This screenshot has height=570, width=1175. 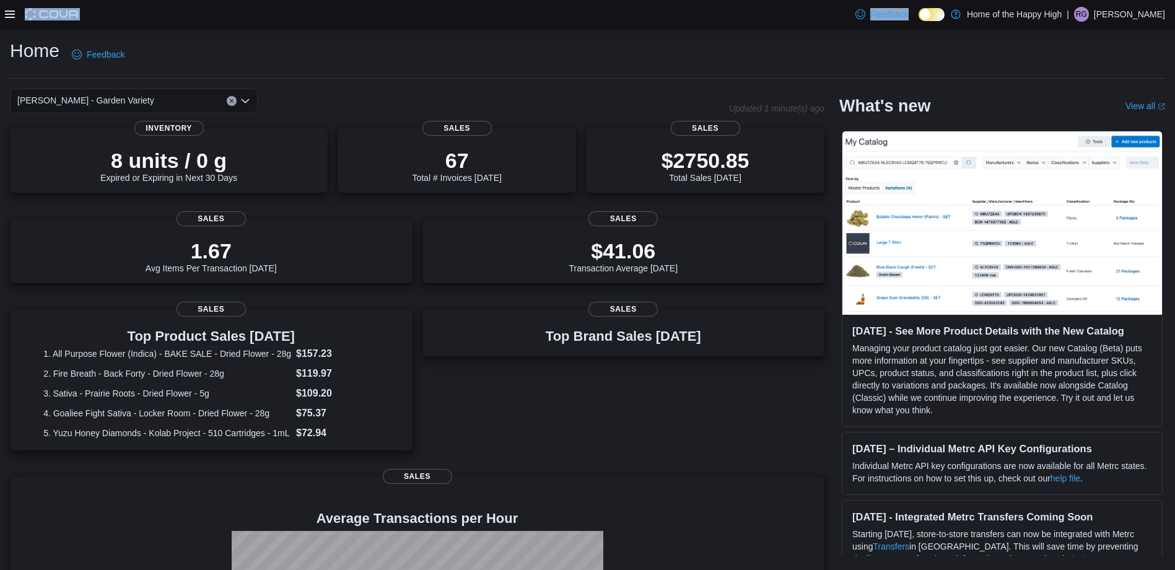 What do you see at coordinates (337, 373) in the screenshot?
I see `dd: $119.97` at bounding box center [337, 373].